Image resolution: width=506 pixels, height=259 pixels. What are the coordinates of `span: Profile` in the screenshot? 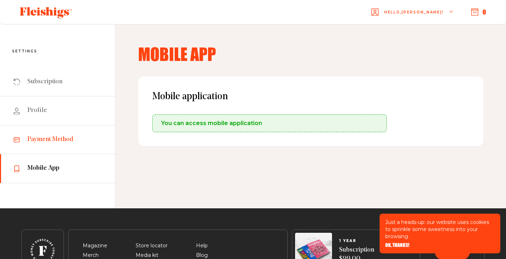 It's located at (37, 111).